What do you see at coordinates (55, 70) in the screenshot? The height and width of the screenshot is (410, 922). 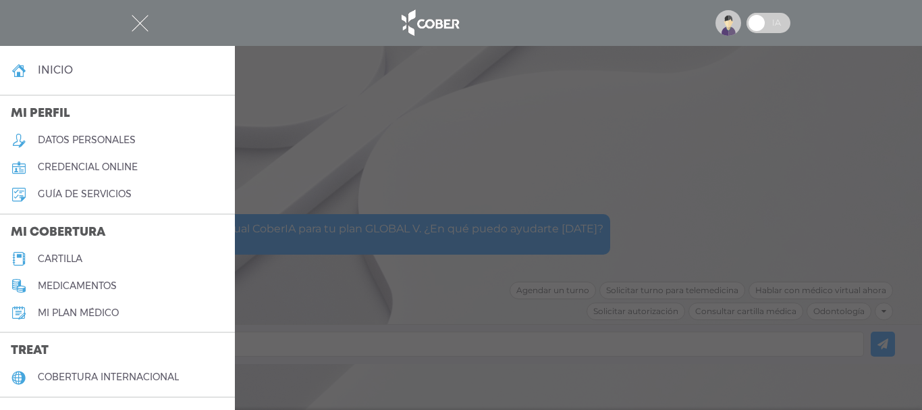 I see `h4: inicio` at bounding box center [55, 70].